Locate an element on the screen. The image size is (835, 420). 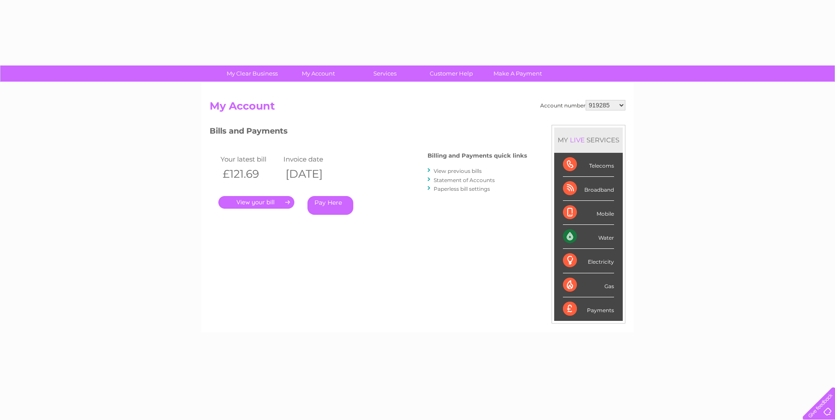
div: LIVE is located at coordinates (578, 140).